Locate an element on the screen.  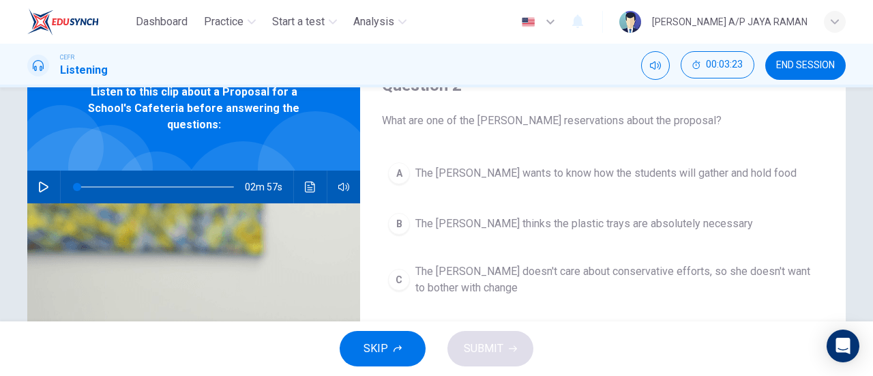
span: Listen to this clip about a Proposal for a School's Cafeteria before answering the questions: is located at coordinates (194, 109).